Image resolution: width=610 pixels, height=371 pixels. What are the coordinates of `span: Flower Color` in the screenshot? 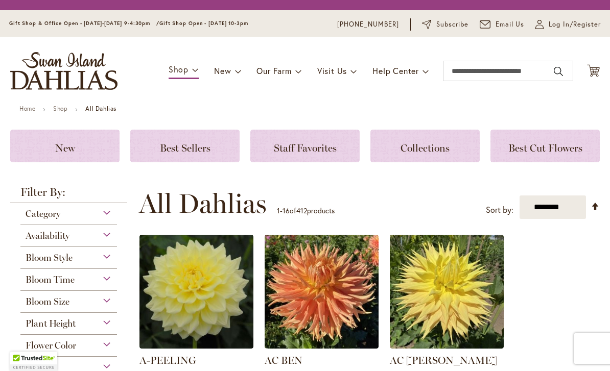 It's located at (51, 346).